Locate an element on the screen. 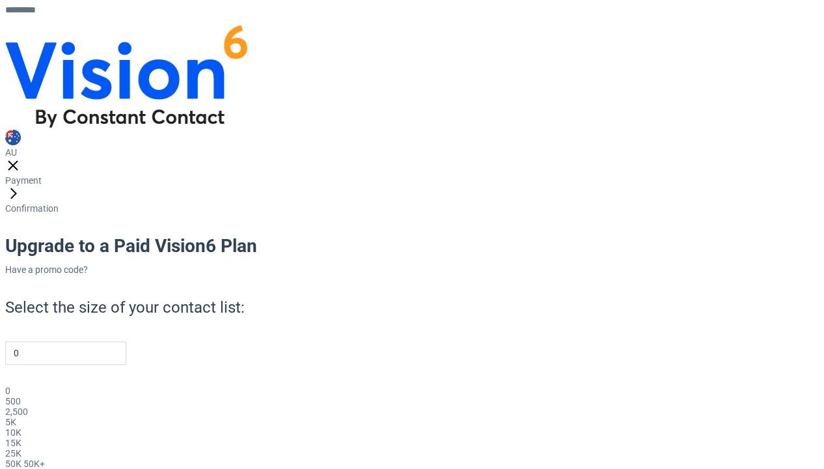 This screenshot has width=824, height=469. span: 10K is located at coordinates (13, 432).